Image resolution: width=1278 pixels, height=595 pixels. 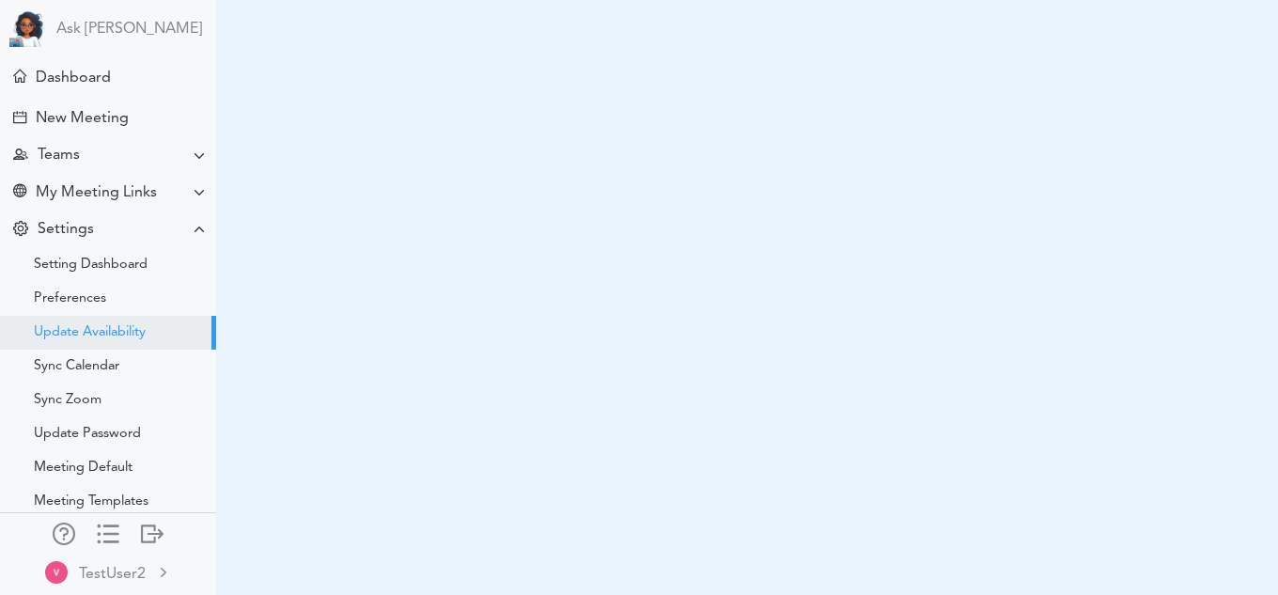 I want to click on div: Share Meeting Link, so click(x=20, y=193).